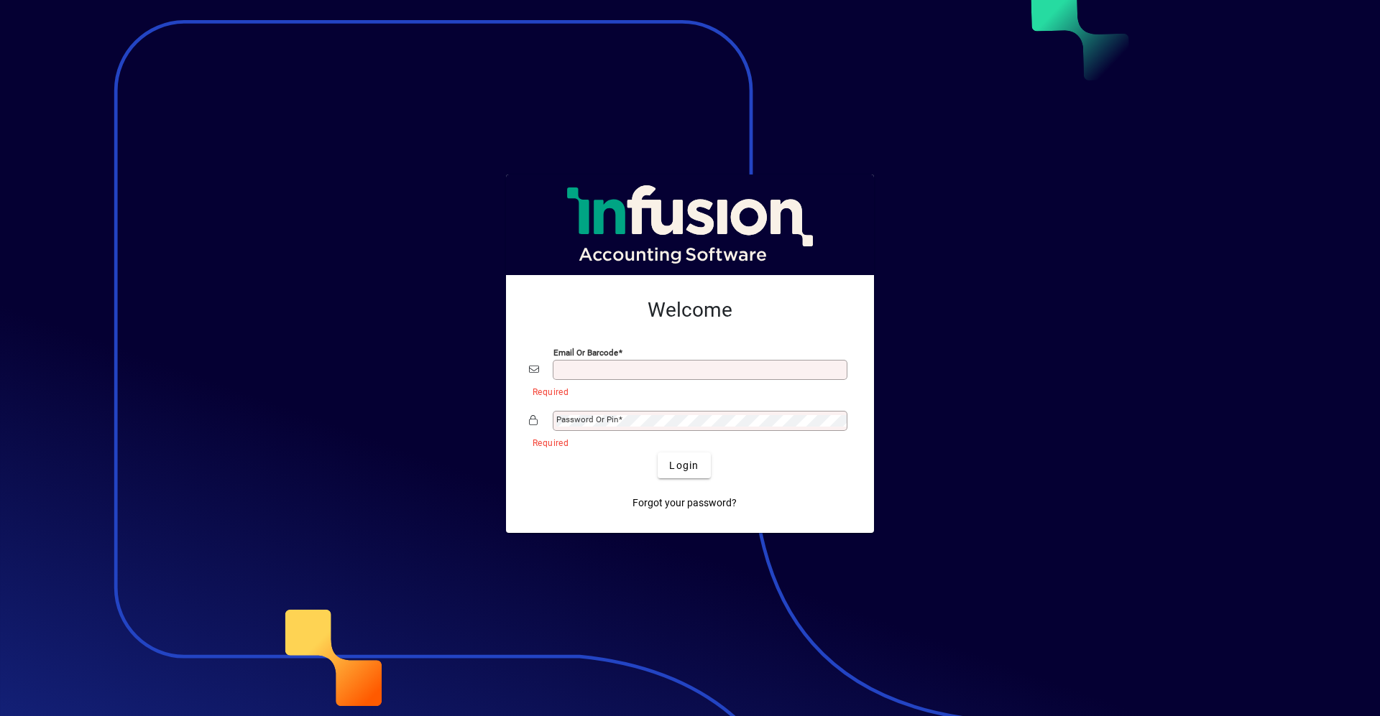  Describe the element at coordinates (690, 310) in the screenshot. I see `h2: Welcome` at that location.